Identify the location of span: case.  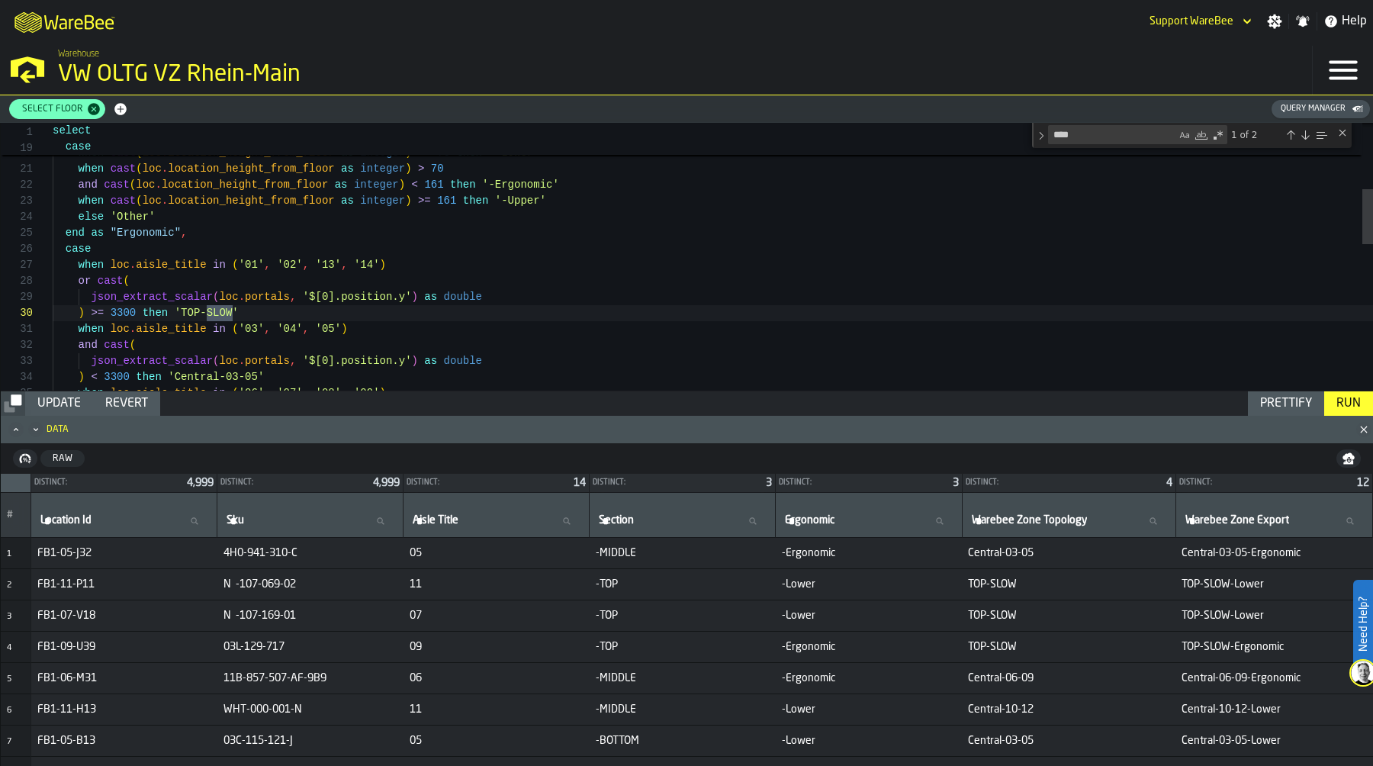
(79, 146).